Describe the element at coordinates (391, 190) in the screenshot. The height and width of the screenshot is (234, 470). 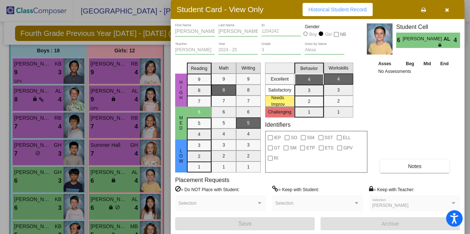
I see `label: = Keep with Teacher:` at that location.